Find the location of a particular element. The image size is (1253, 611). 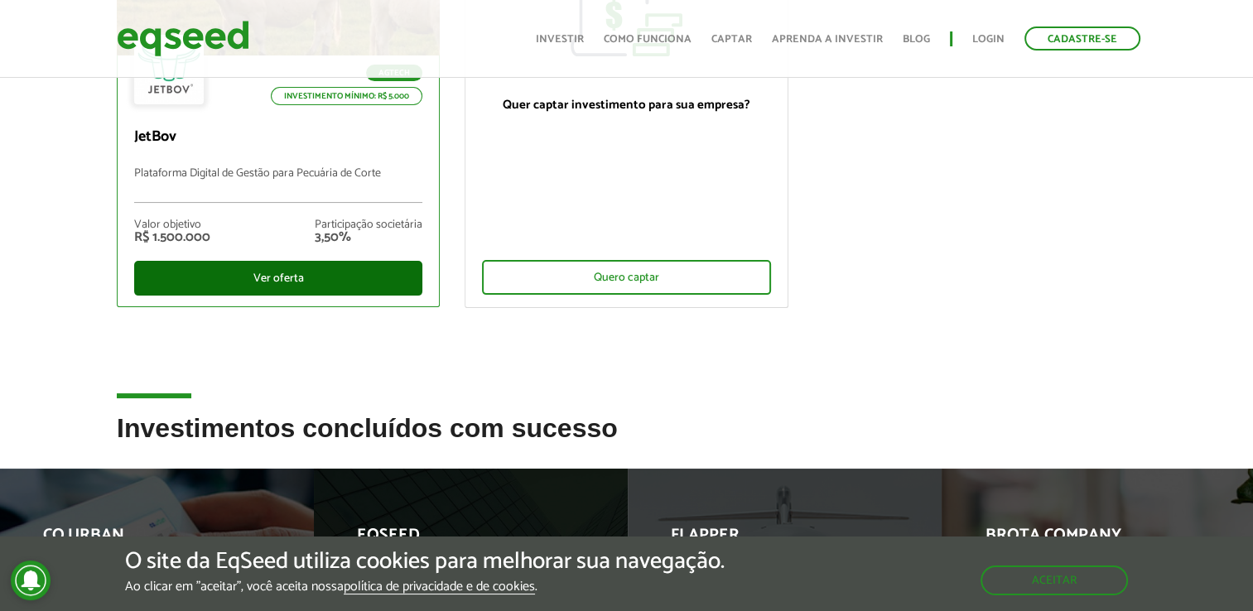

div: Participação societária is located at coordinates (368, 225).